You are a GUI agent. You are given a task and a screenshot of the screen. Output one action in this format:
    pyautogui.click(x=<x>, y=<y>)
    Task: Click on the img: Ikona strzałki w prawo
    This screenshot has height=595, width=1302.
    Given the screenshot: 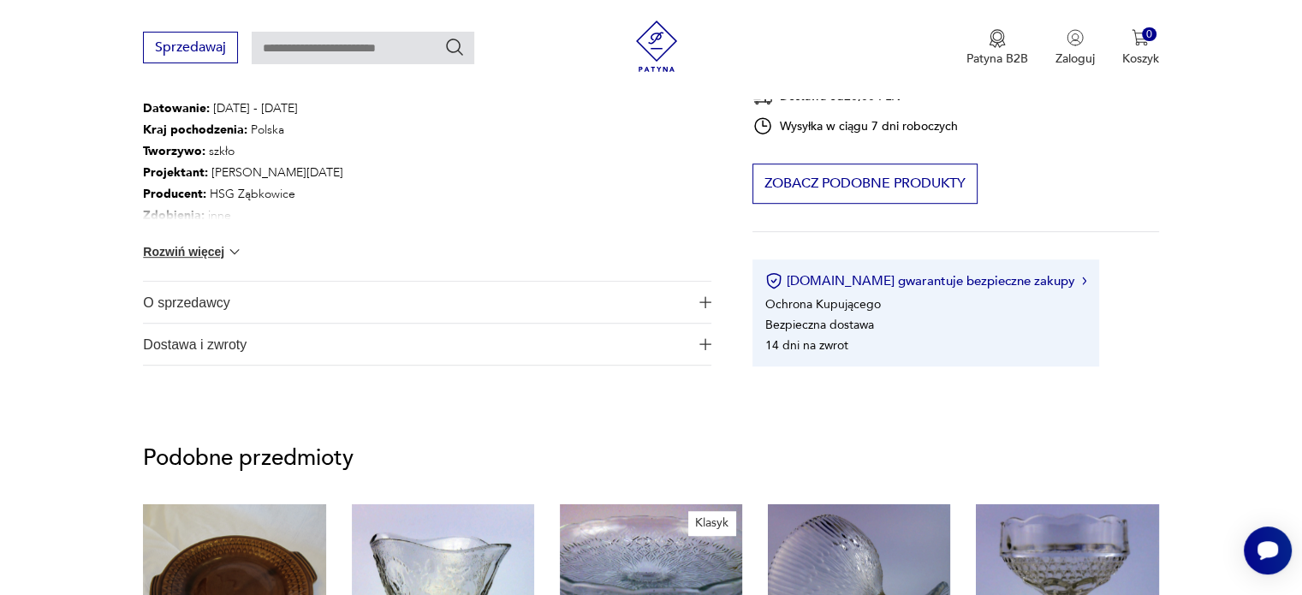 What is the action you would take?
    pyautogui.click(x=1085, y=281)
    